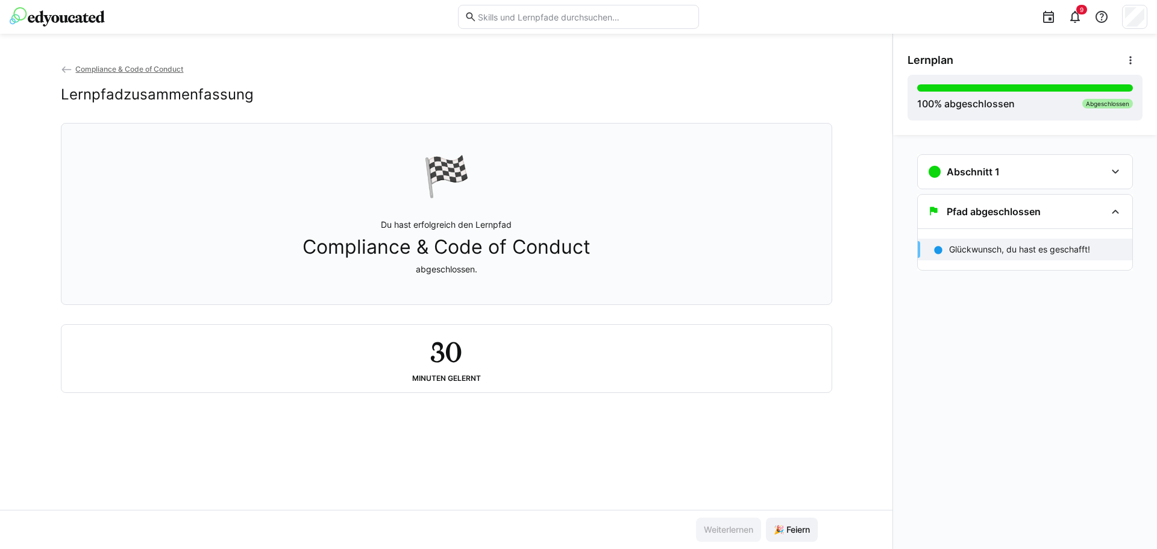 The width and height of the screenshot is (1157, 549). What do you see at coordinates (931, 60) in the screenshot?
I see `span: Lernplan` at bounding box center [931, 60].